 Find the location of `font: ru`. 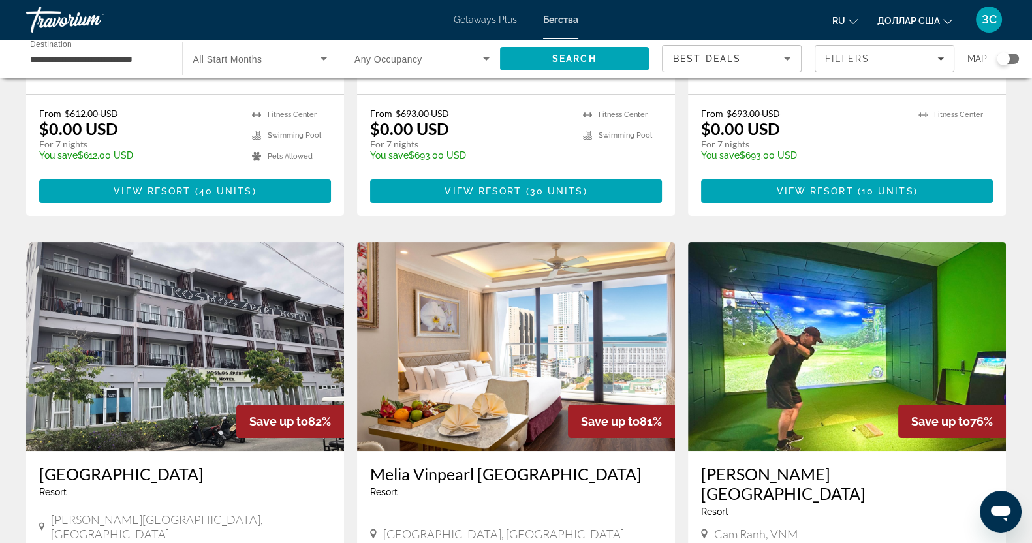

font: ru is located at coordinates (839, 21).